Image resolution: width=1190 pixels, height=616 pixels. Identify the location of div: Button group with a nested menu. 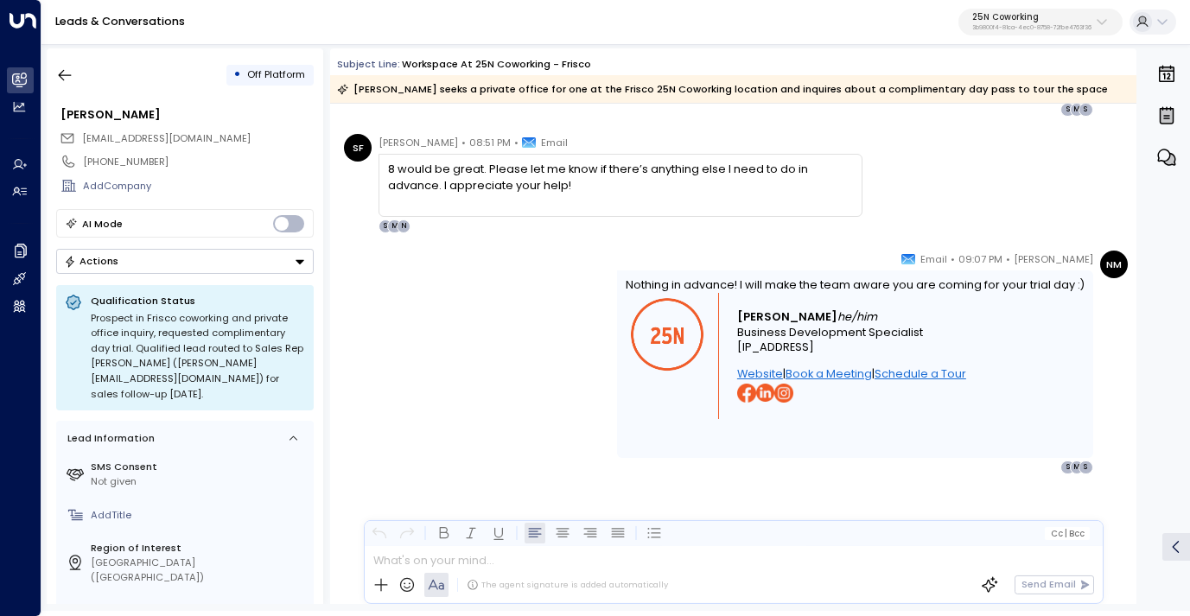
(185, 261).